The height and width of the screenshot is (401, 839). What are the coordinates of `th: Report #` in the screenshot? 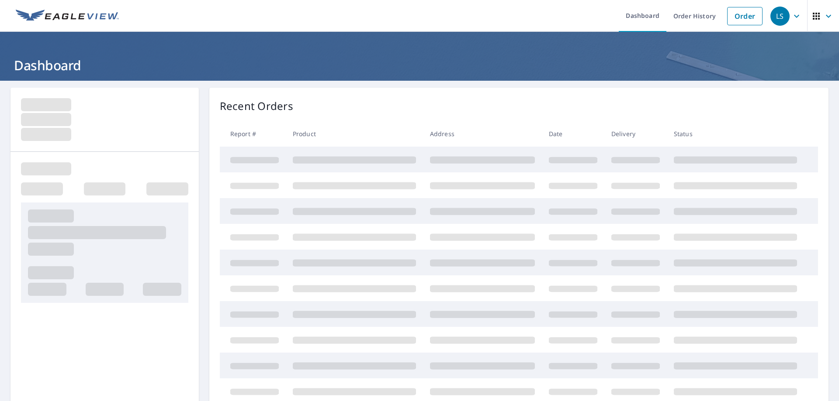 It's located at (252, 134).